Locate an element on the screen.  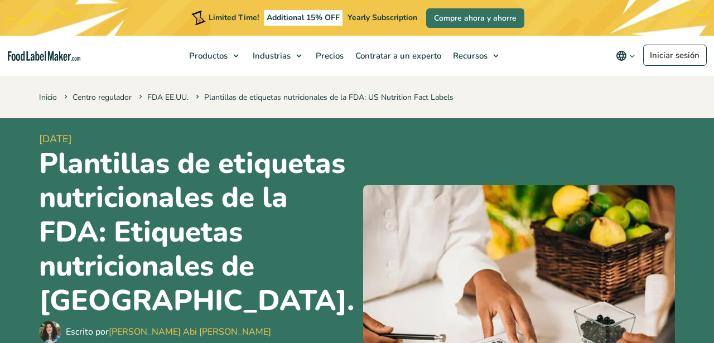
span: Precios is located at coordinates (329, 56).